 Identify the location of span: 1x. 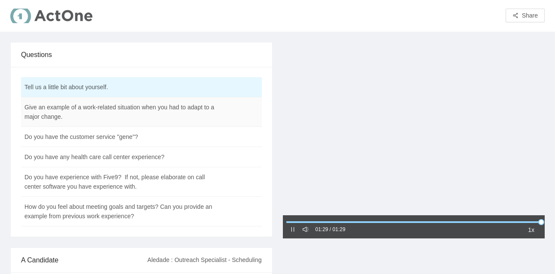
(531, 230).